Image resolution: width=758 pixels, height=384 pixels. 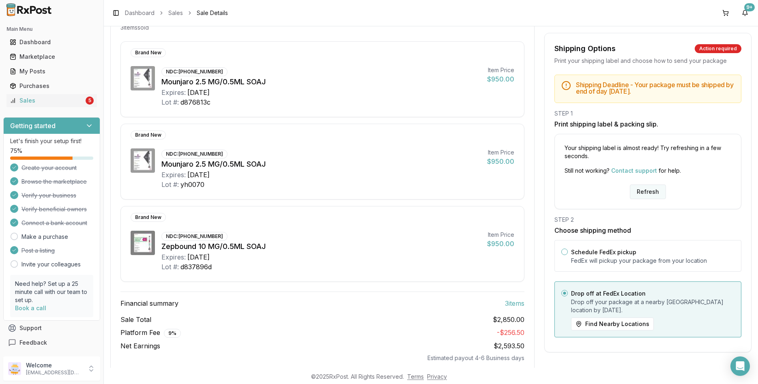 I want to click on a: Invite your colleagues, so click(x=51, y=265).